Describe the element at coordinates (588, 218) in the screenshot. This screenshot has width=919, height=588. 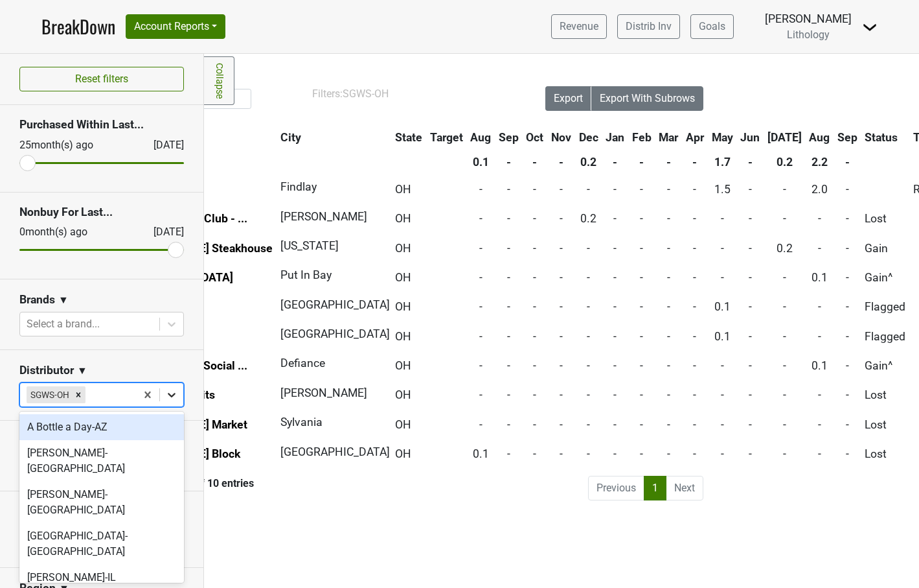
I see `span: 0.2` at that location.